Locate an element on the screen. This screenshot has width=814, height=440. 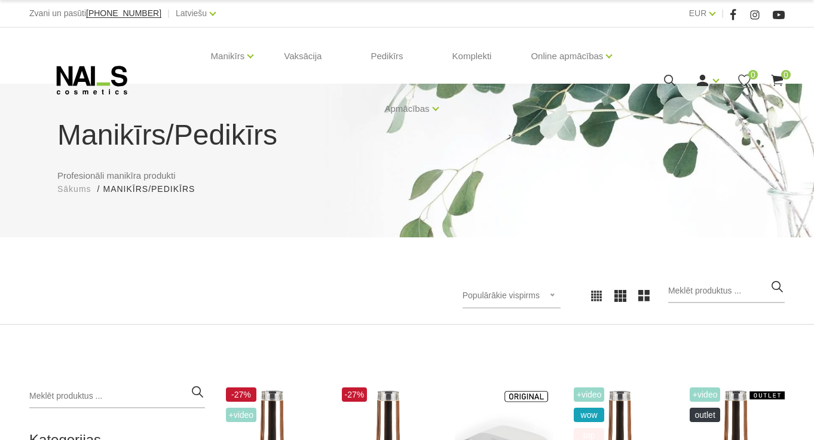
div: Profesionāli manikīra produkti is located at coordinates (407, 154).